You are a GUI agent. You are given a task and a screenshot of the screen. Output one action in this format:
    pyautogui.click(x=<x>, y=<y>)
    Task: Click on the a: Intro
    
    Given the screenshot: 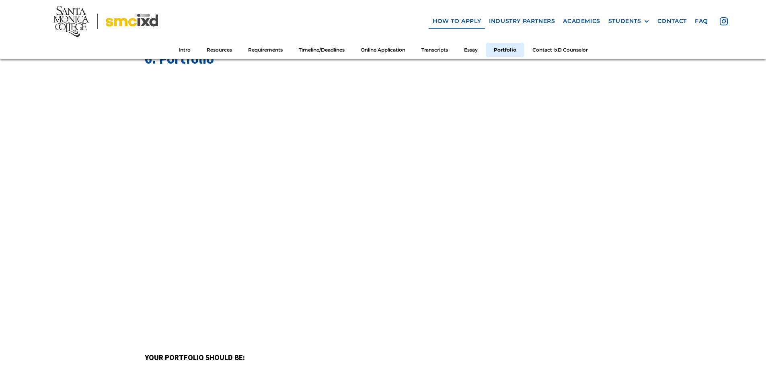 What is the action you would take?
    pyautogui.click(x=185, y=49)
    